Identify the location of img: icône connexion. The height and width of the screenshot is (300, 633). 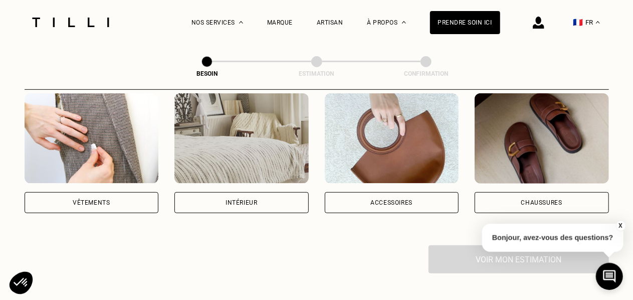
(538, 23).